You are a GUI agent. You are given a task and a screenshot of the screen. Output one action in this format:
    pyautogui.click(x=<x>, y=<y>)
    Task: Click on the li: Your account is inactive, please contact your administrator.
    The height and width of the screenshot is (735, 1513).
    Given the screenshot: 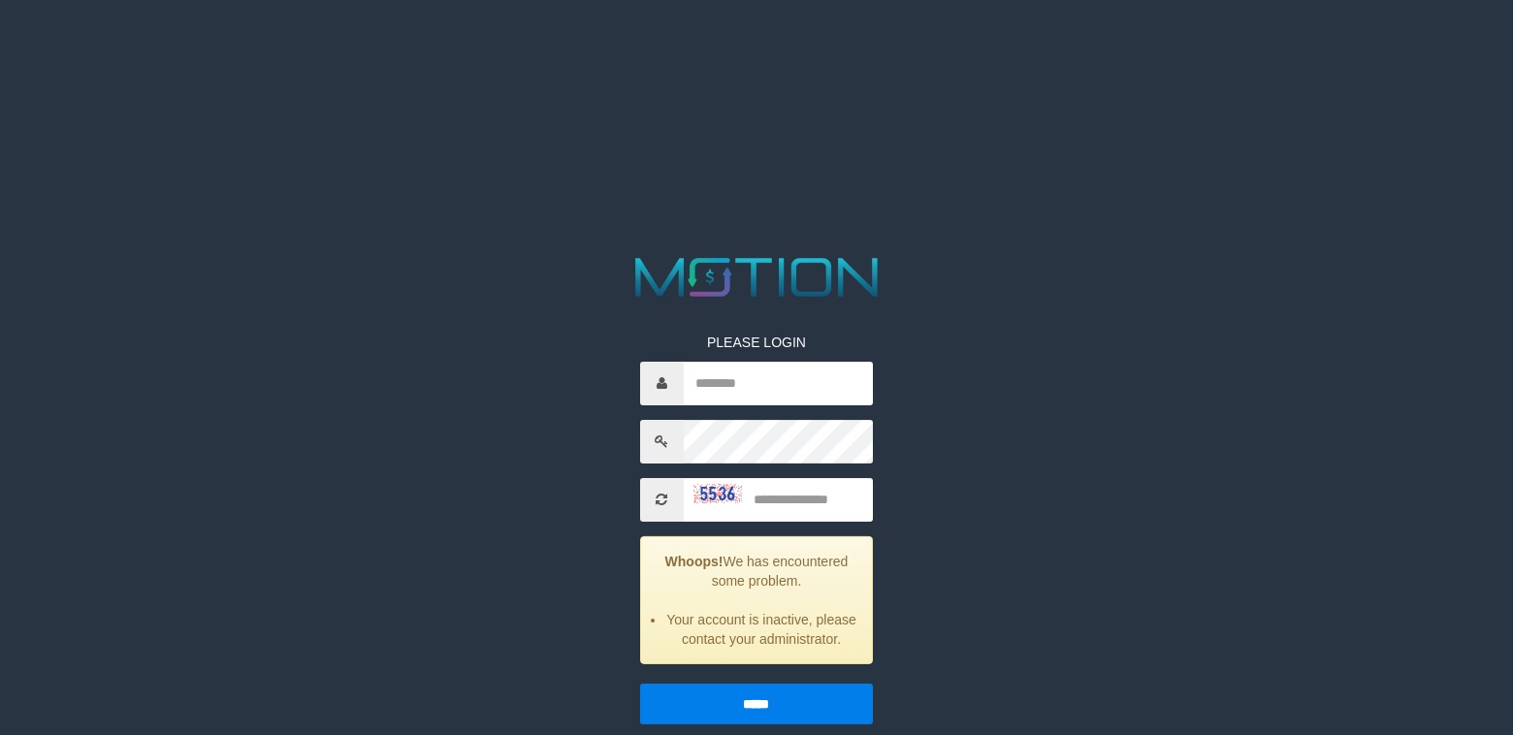 What is the action you would take?
    pyautogui.click(x=761, y=629)
    